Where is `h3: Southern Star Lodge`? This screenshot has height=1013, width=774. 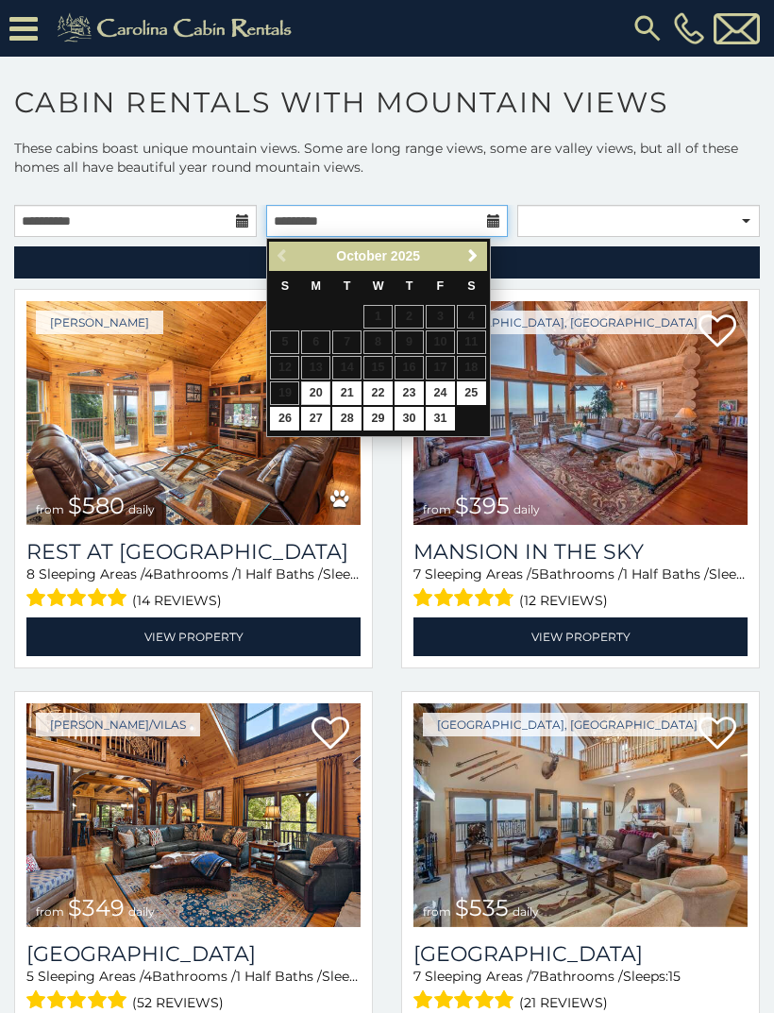
h3: Southern Star Lodge is located at coordinates (581, 954).